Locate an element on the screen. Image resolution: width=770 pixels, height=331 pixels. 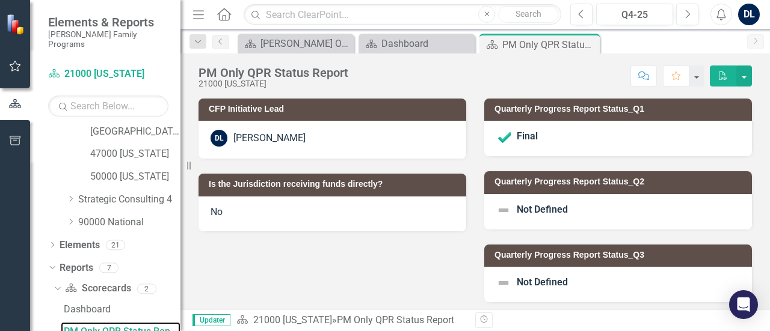
h3: Is the Jurisdiction receiving funds directly? is located at coordinates (334, 184).